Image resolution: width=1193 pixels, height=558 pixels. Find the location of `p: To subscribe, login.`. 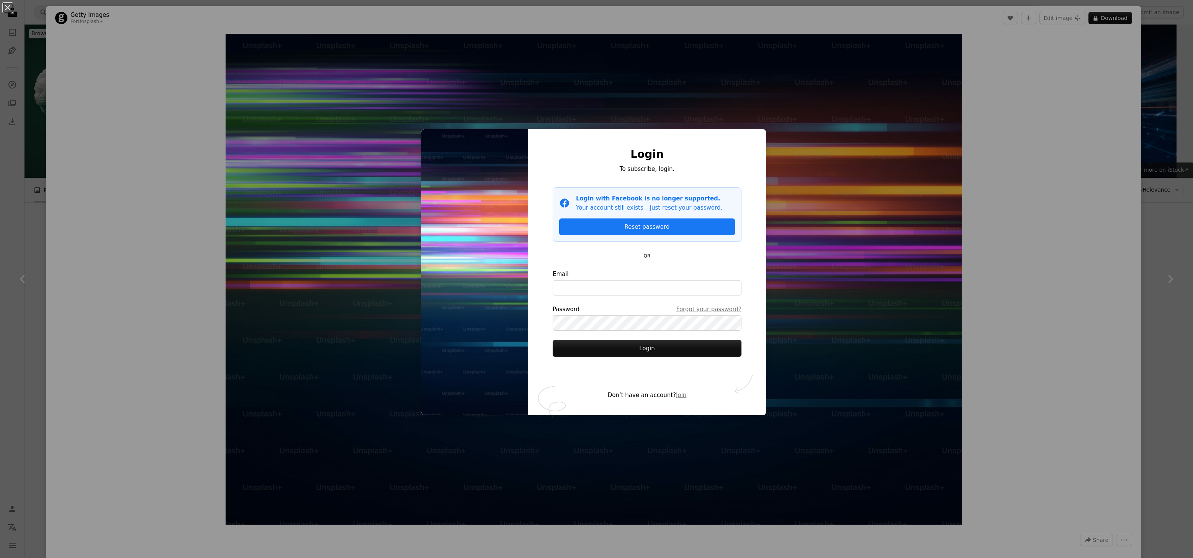

p: To subscribe, login. is located at coordinates (647, 169).